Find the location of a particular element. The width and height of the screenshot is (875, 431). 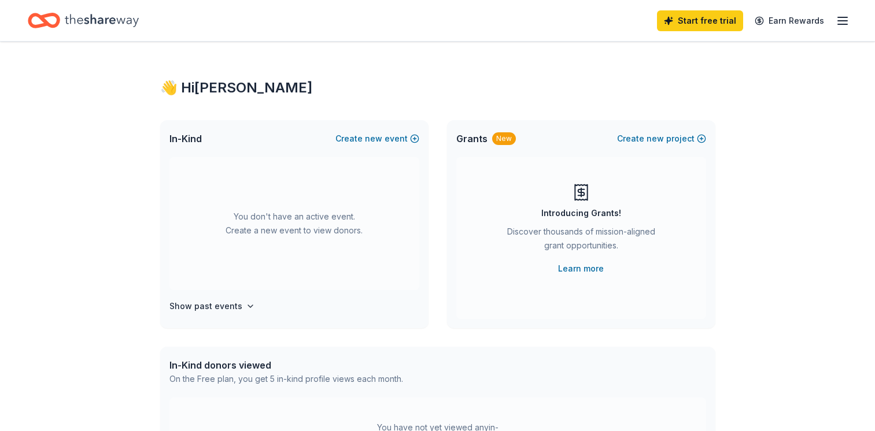

div: Discover thousands of mission-aligned grant opportunities. is located at coordinates (581, 241).